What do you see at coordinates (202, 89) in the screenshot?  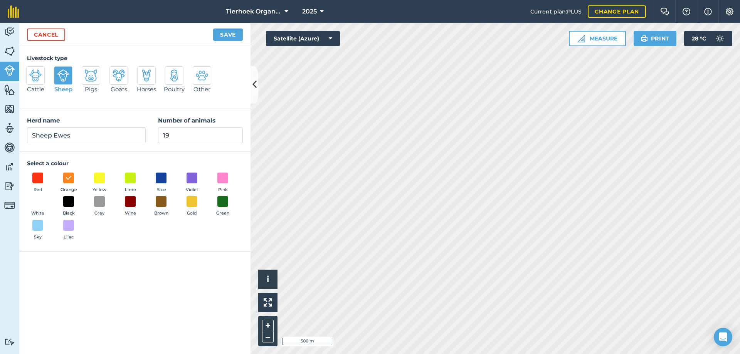 I see `span: Other` at bounding box center [202, 89].